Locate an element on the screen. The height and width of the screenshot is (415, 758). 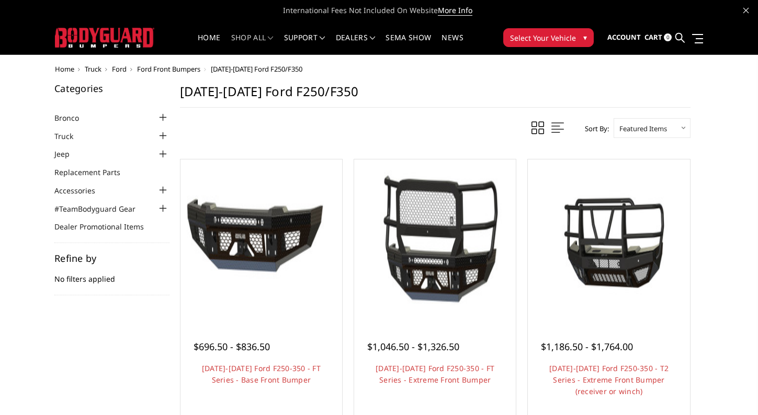
a: Accessories is located at coordinates (81, 190).